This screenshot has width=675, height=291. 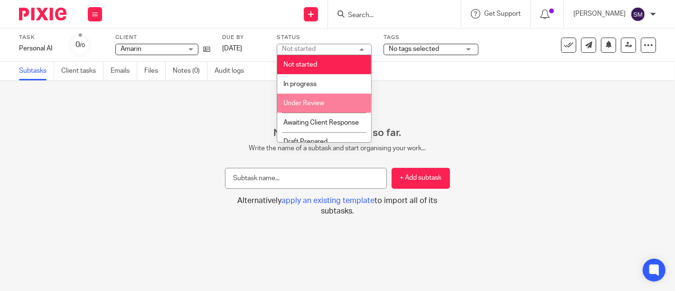 What do you see at coordinates (244, 38) in the screenshot?
I see `label: Due by` at bounding box center [244, 38].